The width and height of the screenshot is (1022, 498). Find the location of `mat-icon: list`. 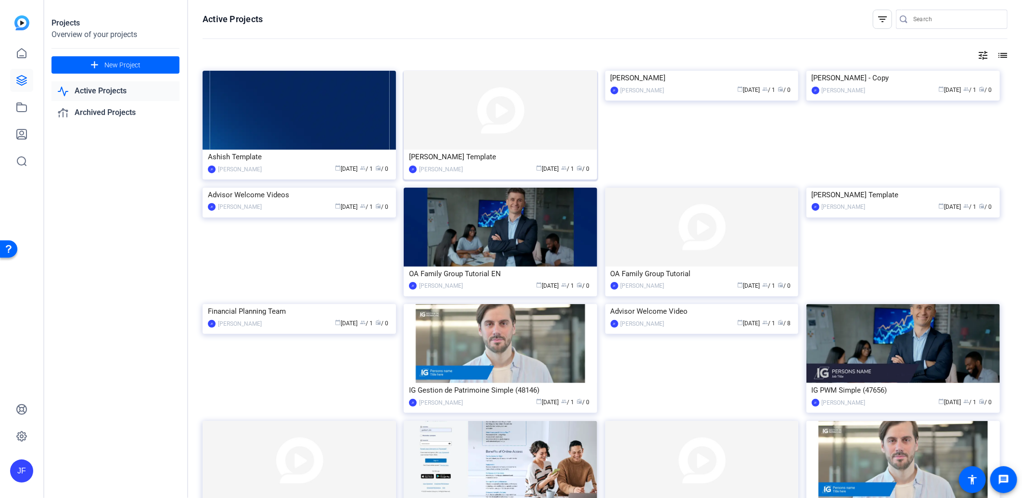

mat-icon: list is located at coordinates (1002, 55).